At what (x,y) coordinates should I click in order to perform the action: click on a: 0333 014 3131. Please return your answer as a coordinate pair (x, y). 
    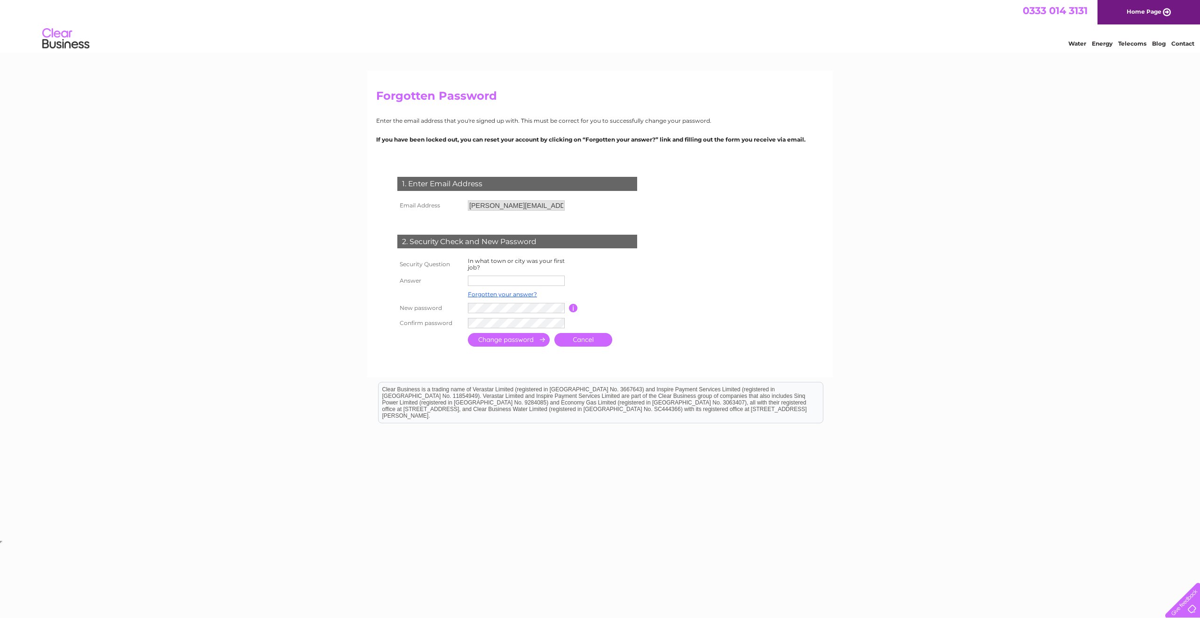
    Looking at the image, I should click on (1055, 10).